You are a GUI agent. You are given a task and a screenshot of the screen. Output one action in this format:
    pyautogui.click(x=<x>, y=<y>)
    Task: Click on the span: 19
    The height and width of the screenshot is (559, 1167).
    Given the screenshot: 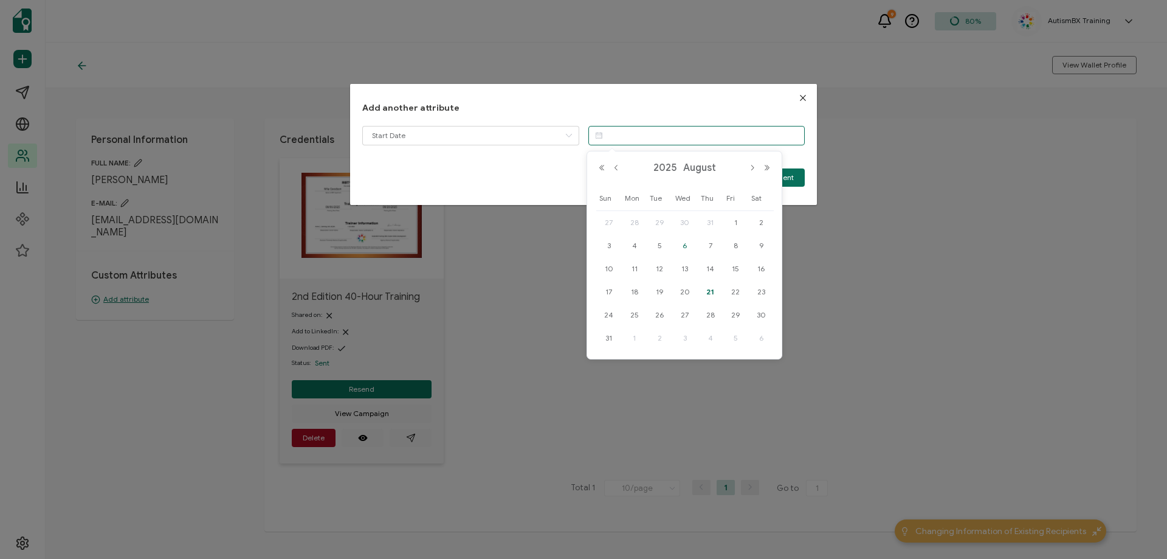 What is the action you would take?
    pyautogui.click(x=660, y=292)
    